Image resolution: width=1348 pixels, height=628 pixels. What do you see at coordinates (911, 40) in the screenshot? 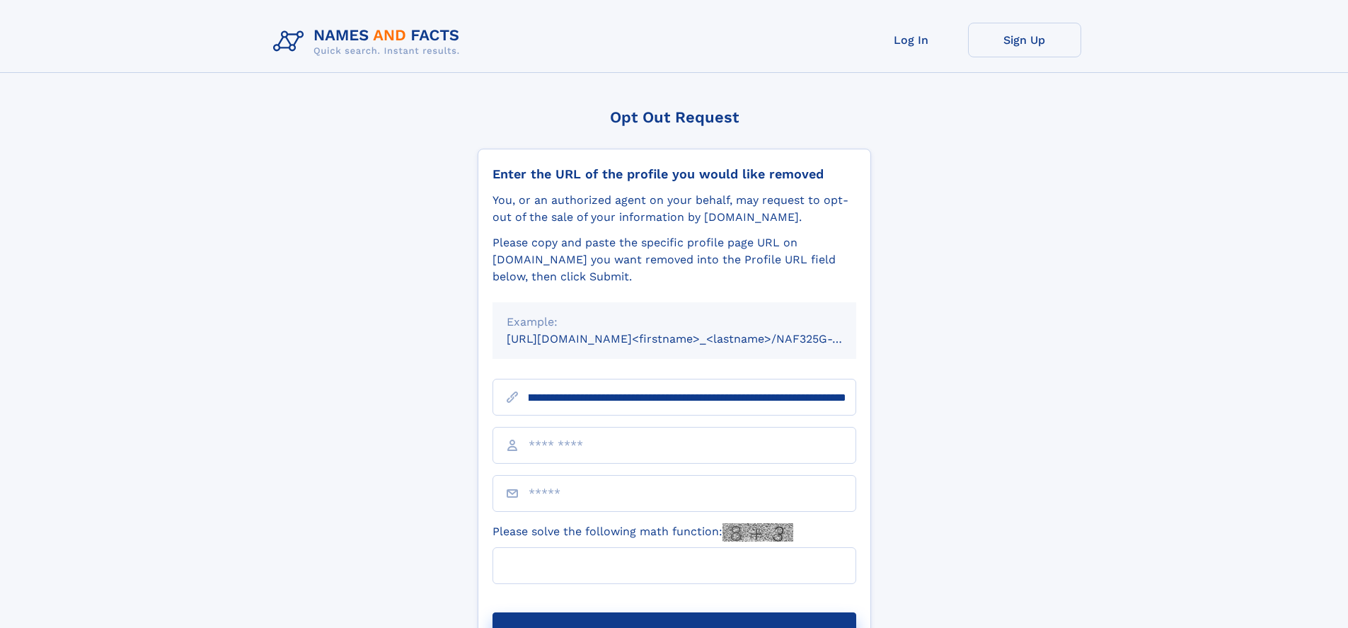
I see `a: Log In` at bounding box center [911, 40].